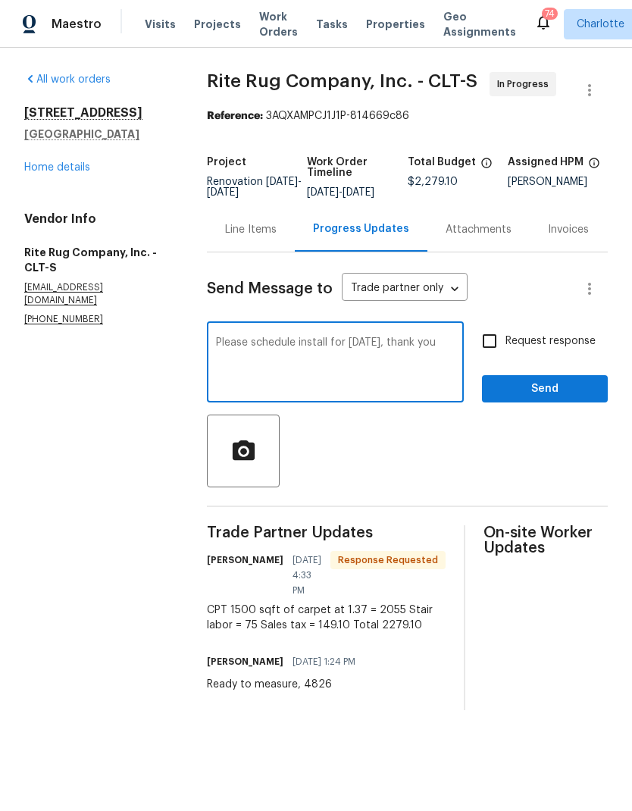 The height and width of the screenshot is (811, 632). I want to click on div: 3AQXAMPCJ1J1P-814669c86, so click(407, 116).